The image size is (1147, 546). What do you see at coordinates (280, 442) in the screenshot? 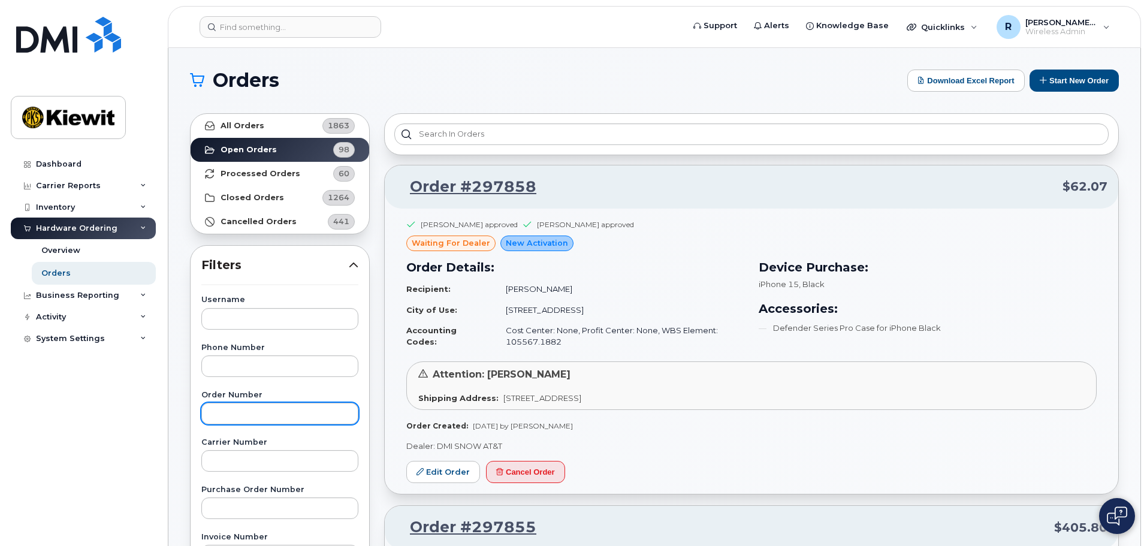
I see `label: Carrier Number` at bounding box center [280, 442].